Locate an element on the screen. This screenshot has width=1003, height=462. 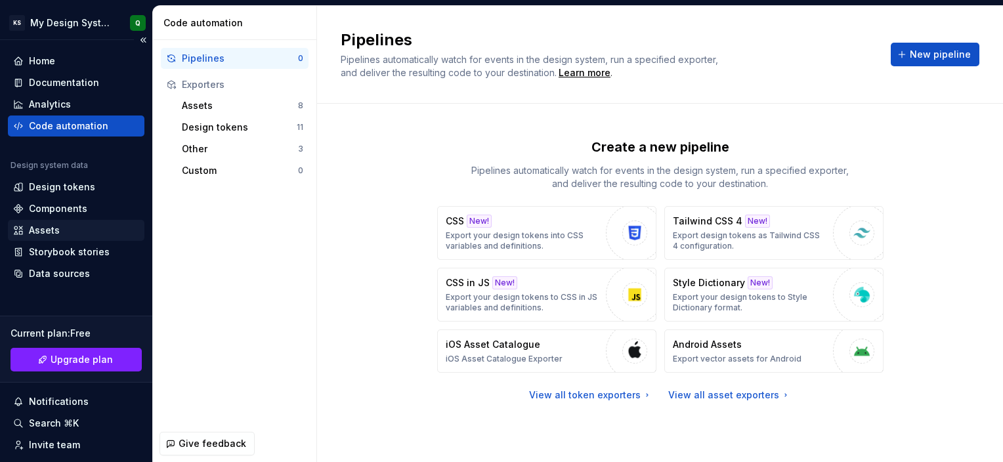
h2: Pipelines is located at coordinates (608, 40).